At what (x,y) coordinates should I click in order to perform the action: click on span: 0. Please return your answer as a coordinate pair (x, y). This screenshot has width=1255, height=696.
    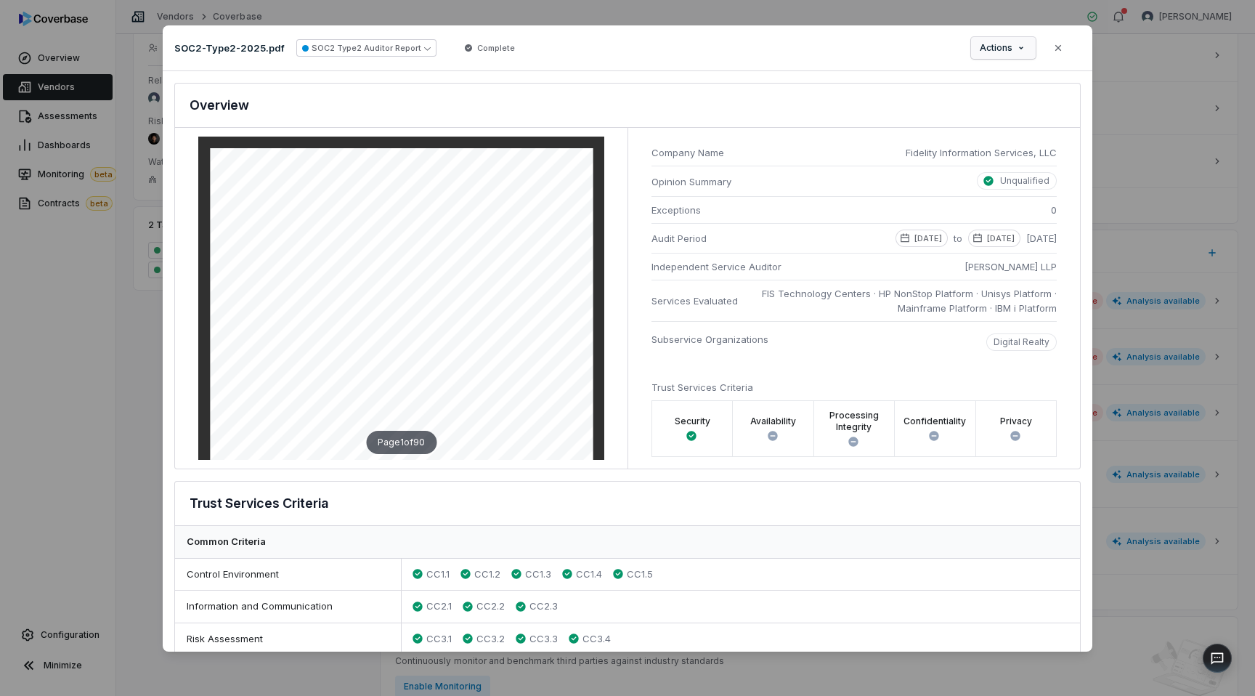
    Looking at the image, I should click on (1054, 210).